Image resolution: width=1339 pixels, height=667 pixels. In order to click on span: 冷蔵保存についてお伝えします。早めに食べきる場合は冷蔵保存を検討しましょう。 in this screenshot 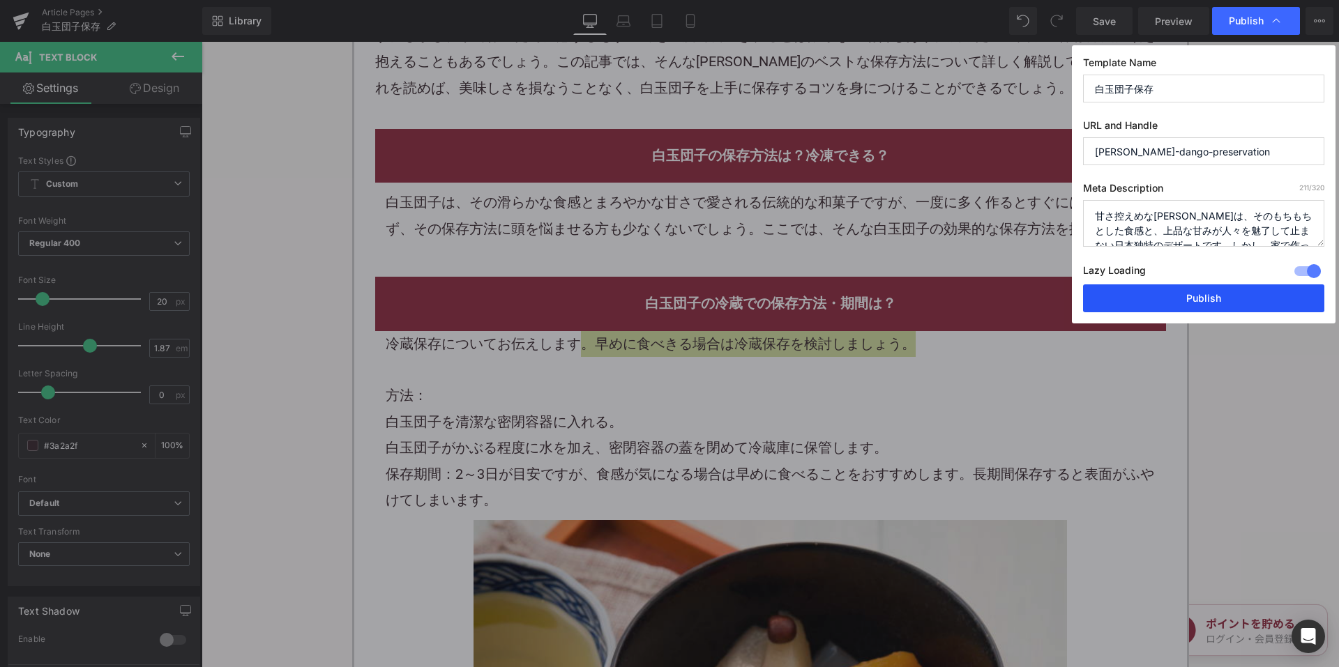, I will do `click(449, 302)`.